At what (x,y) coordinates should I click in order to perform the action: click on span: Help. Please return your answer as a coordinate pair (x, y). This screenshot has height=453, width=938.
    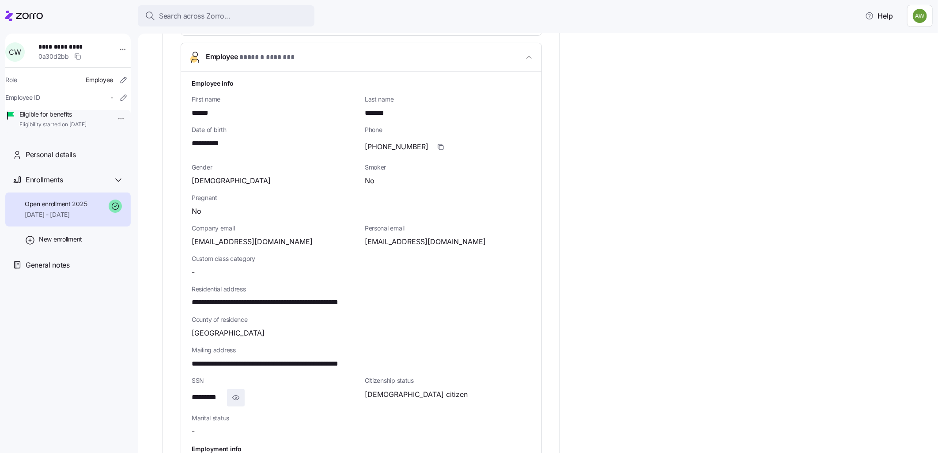
    Looking at the image, I should click on (879, 16).